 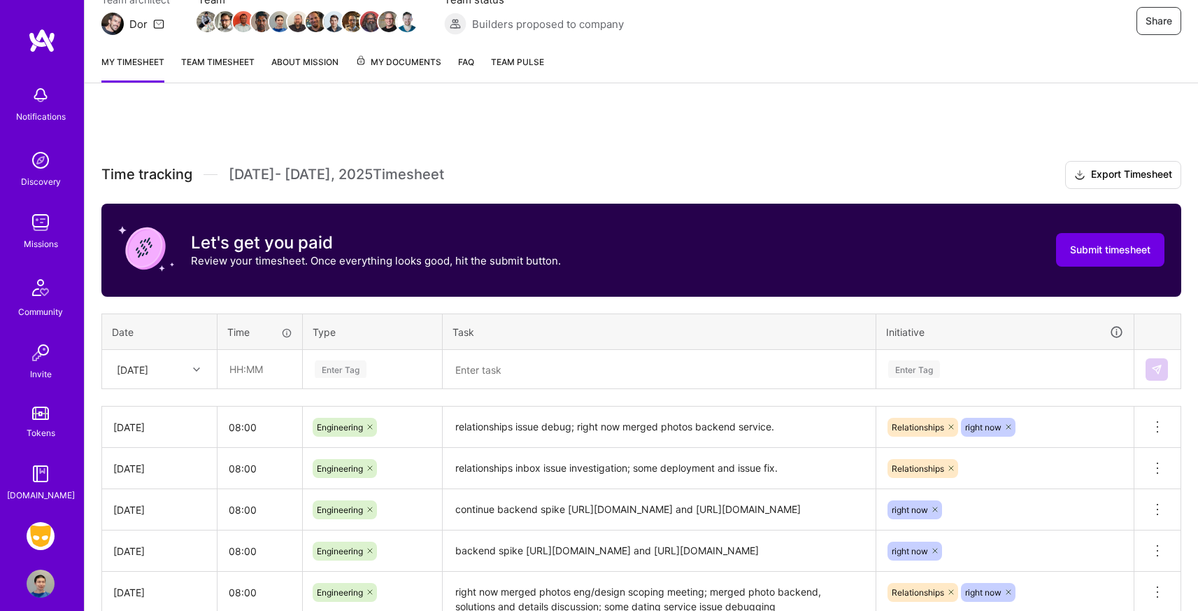 What do you see at coordinates (41, 222) in the screenshot?
I see `img: teamwork` at bounding box center [41, 222].